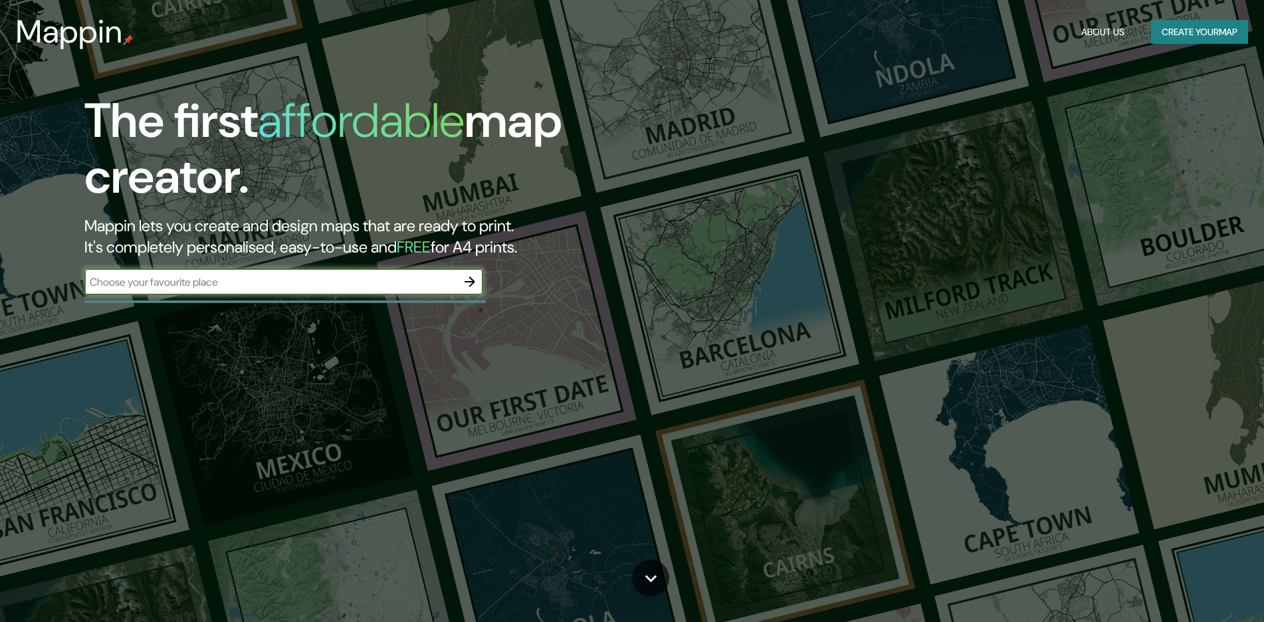 The image size is (1264, 622). What do you see at coordinates (69, 32) in the screenshot?
I see `h3: Mappin` at bounding box center [69, 32].